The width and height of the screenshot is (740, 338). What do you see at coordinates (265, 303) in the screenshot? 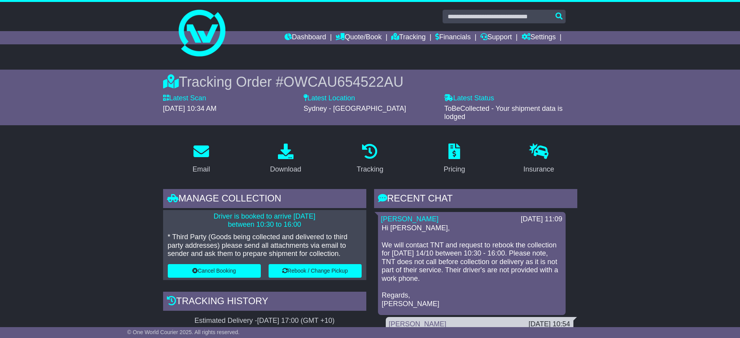
I see `div: Tracking history` at bounding box center [265, 303].